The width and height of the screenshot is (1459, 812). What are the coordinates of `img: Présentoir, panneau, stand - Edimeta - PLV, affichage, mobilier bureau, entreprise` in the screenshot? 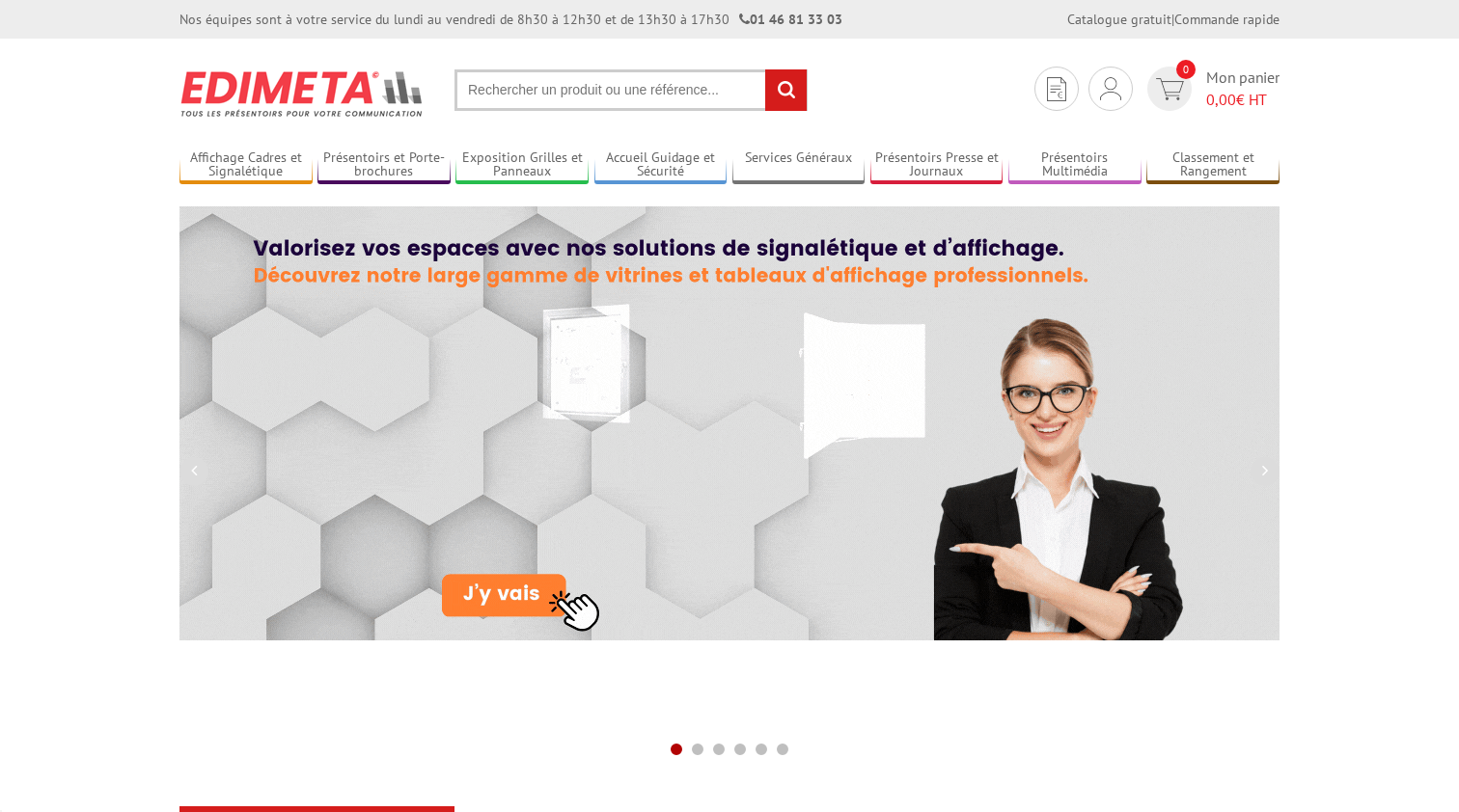 It's located at (302, 94).